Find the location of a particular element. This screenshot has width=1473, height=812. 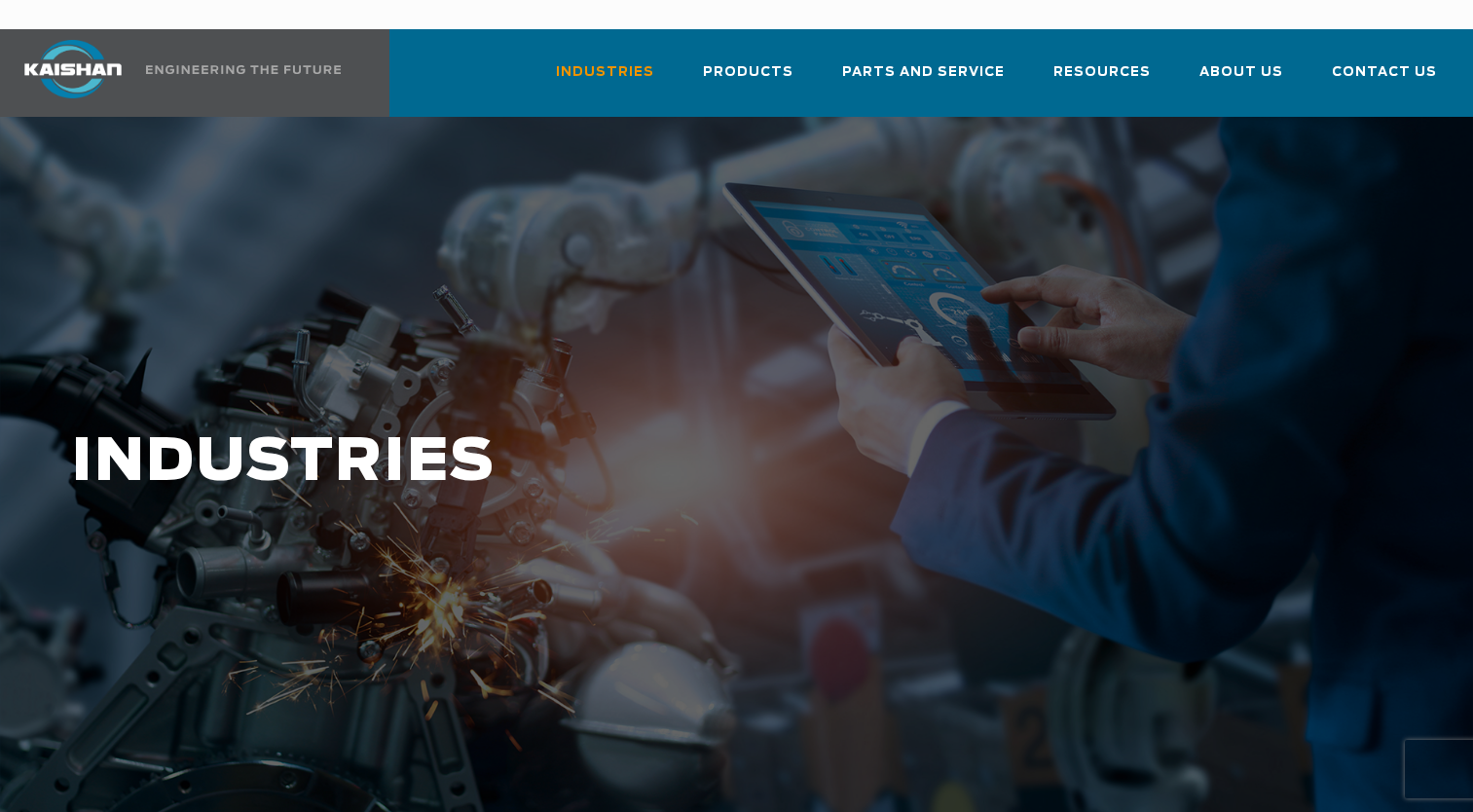

span: Resources is located at coordinates (1103, 72).